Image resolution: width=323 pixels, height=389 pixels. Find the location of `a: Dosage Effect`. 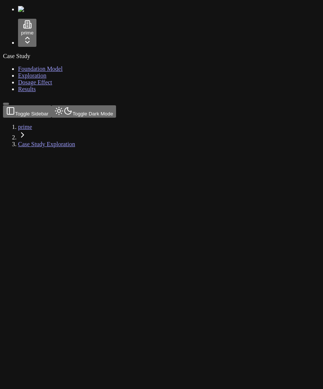

a: Dosage Effect is located at coordinates (35, 82).